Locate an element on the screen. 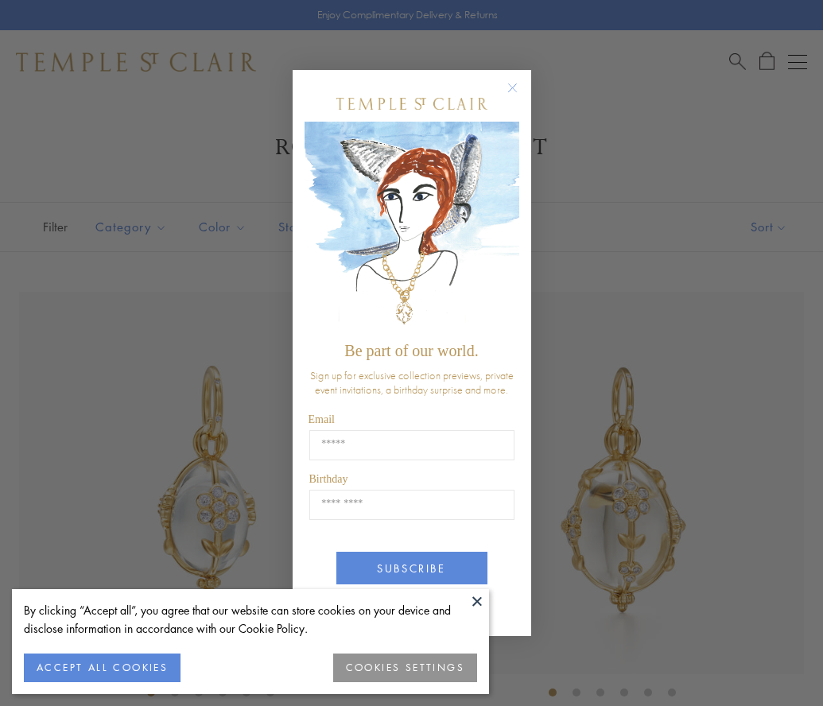 The height and width of the screenshot is (706, 823). img: c4a9eb12-d91a-4d4a-8ee0-386386f4f338.jpeg is located at coordinates (412, 228).